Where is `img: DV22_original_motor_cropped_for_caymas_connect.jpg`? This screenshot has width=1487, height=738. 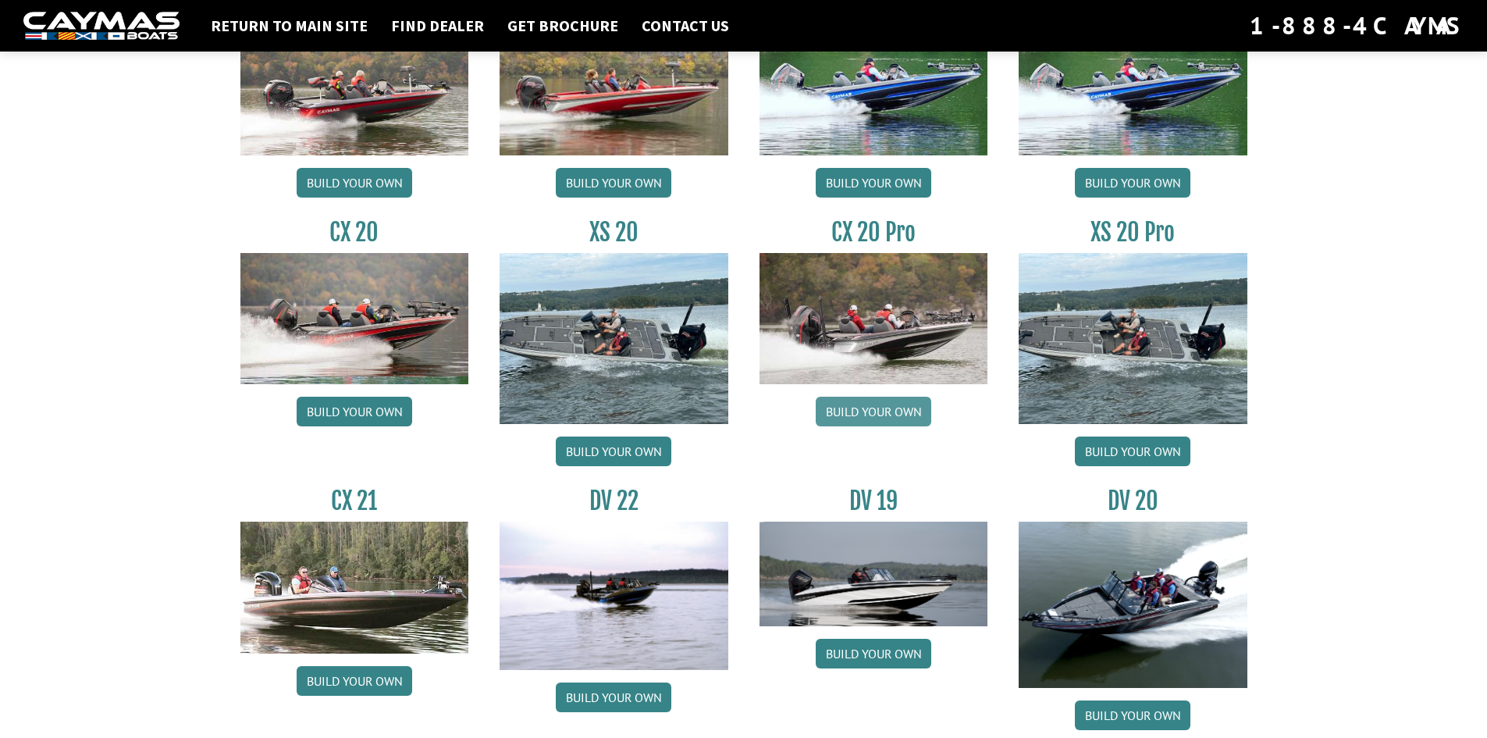
img: DV22_original_motor_cropped_for_caymas_connect.jpg is located at coordinates (613, 595).